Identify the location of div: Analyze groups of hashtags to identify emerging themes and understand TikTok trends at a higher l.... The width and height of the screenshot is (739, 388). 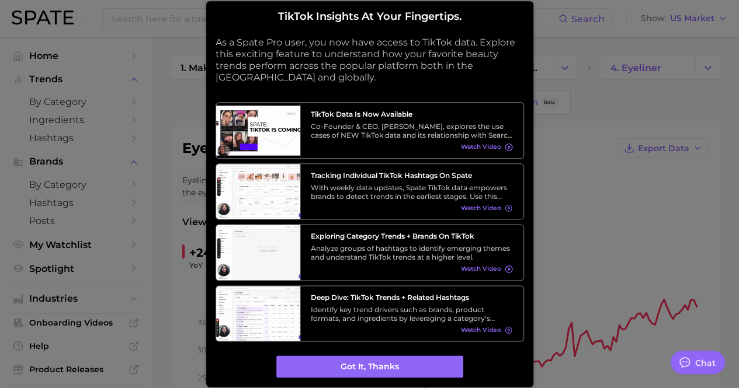
(412, 253).